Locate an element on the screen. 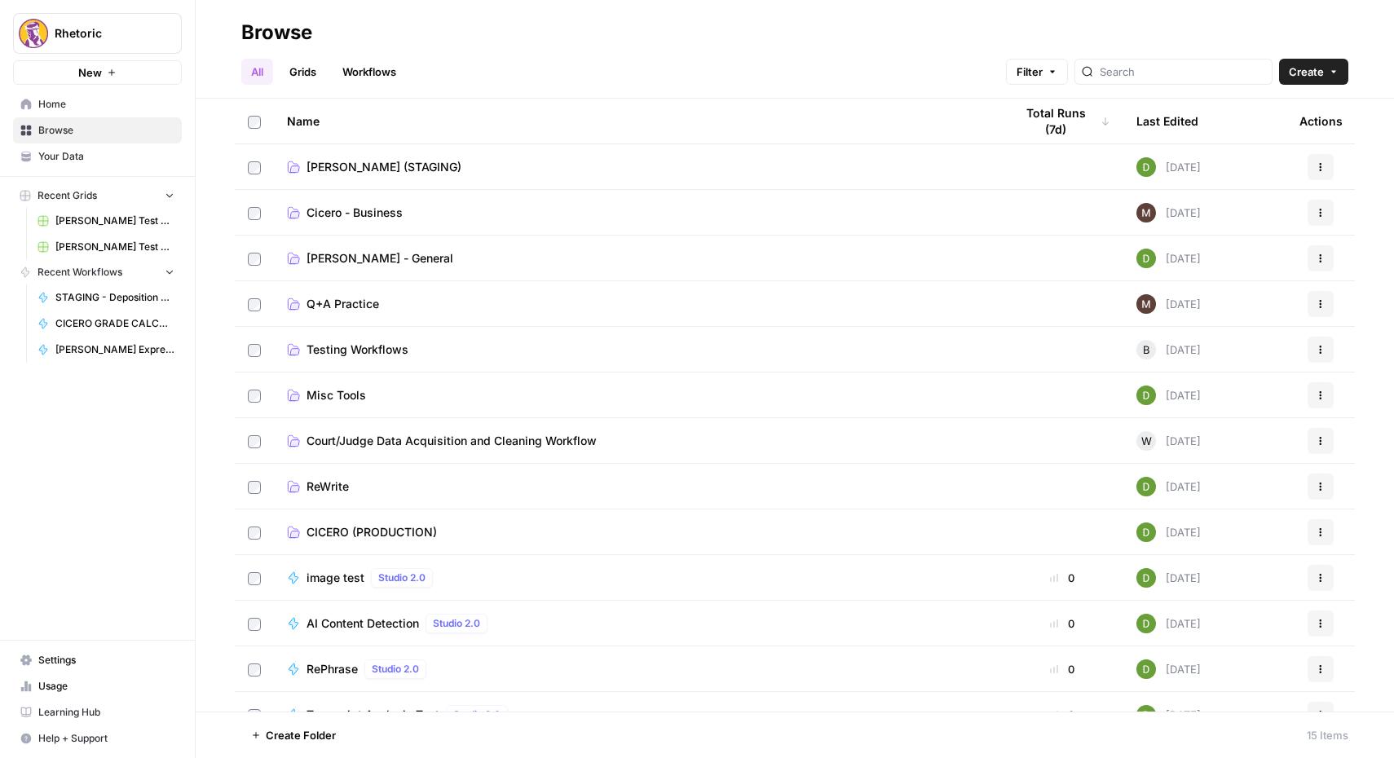 The width and height of the screenshot is (1394, 758). a: Testing Workflows is located at coordinates (637, 350).